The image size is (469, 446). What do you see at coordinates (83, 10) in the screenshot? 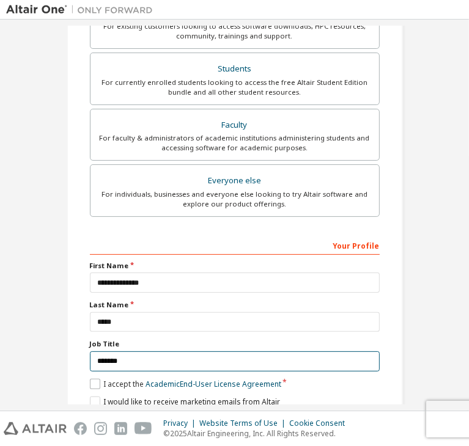
I see `img: Altair One` at bounding box center [83, 10].